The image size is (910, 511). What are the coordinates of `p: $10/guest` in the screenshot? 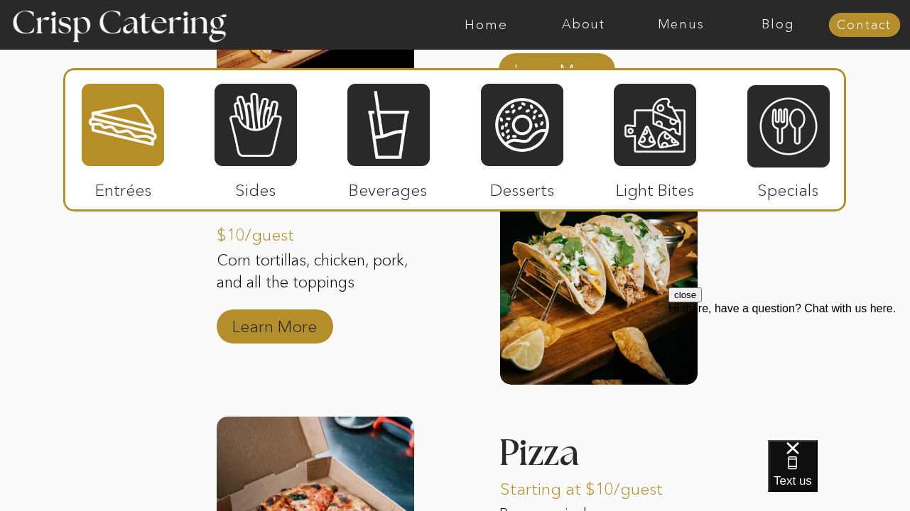 It's located at (264, 232).